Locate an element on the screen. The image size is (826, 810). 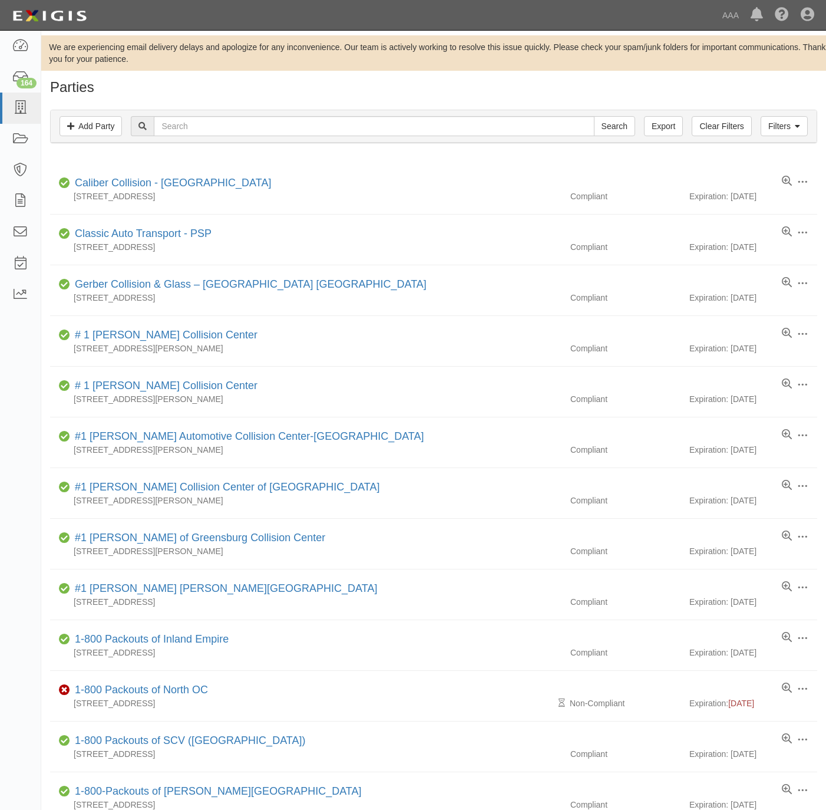
div: 1-800 Packouts of North OC is located at coordinates (139, 690).